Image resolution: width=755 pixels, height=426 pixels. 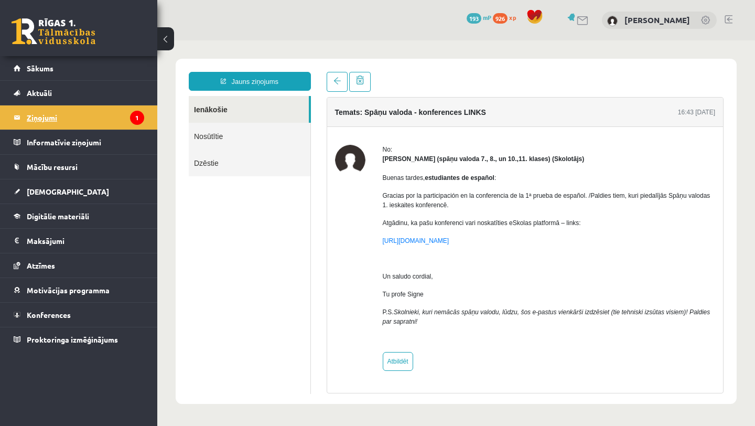 I want to click on i: 1, so click(x=137, y=117).